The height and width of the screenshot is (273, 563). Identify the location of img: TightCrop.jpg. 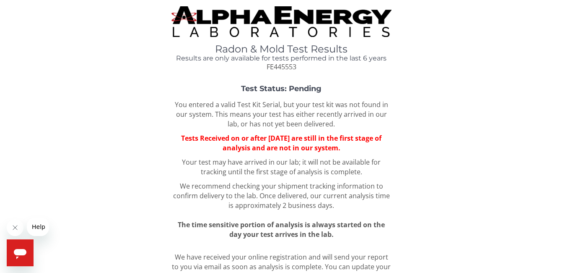
(281, 21).